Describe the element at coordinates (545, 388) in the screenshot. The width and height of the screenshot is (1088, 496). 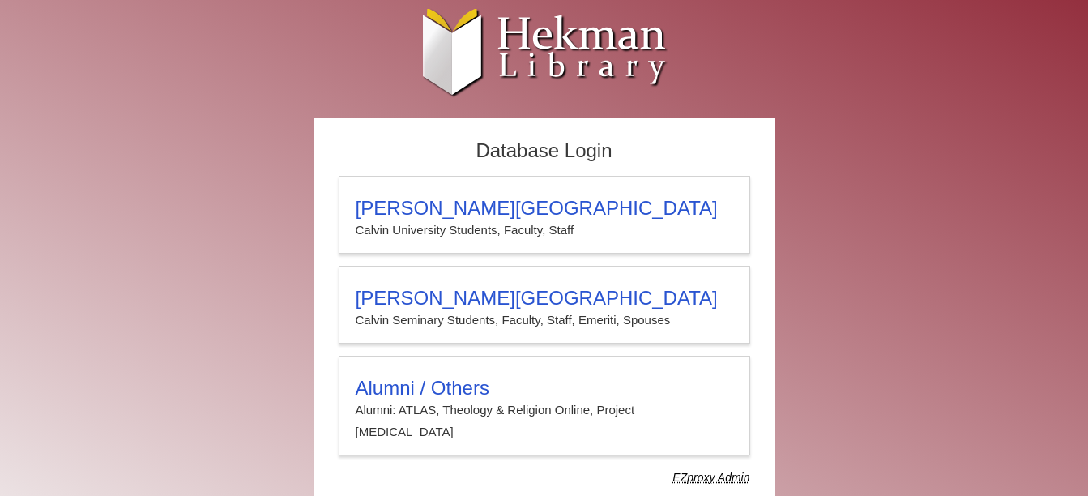
I see `h3: Alumni / Others` at that location.